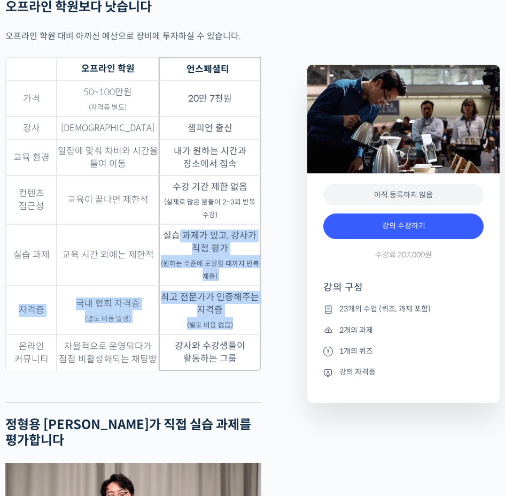 Image resolution: width=505 pixels, height=496 pixels. What do you see at coordinates (210, 128) in the screenshot?
I see `td: 챔피언 출신` at bounding box center [210, 128].